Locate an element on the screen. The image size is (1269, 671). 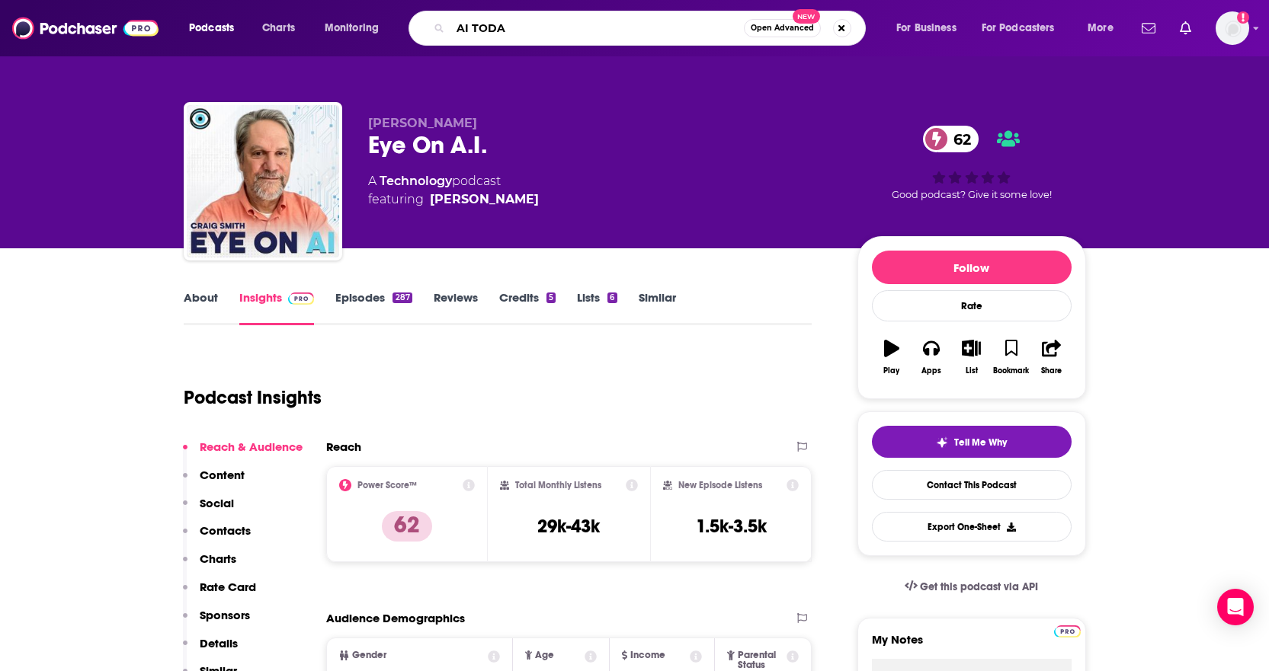
span: Gender is located at coordinates (369, 655).